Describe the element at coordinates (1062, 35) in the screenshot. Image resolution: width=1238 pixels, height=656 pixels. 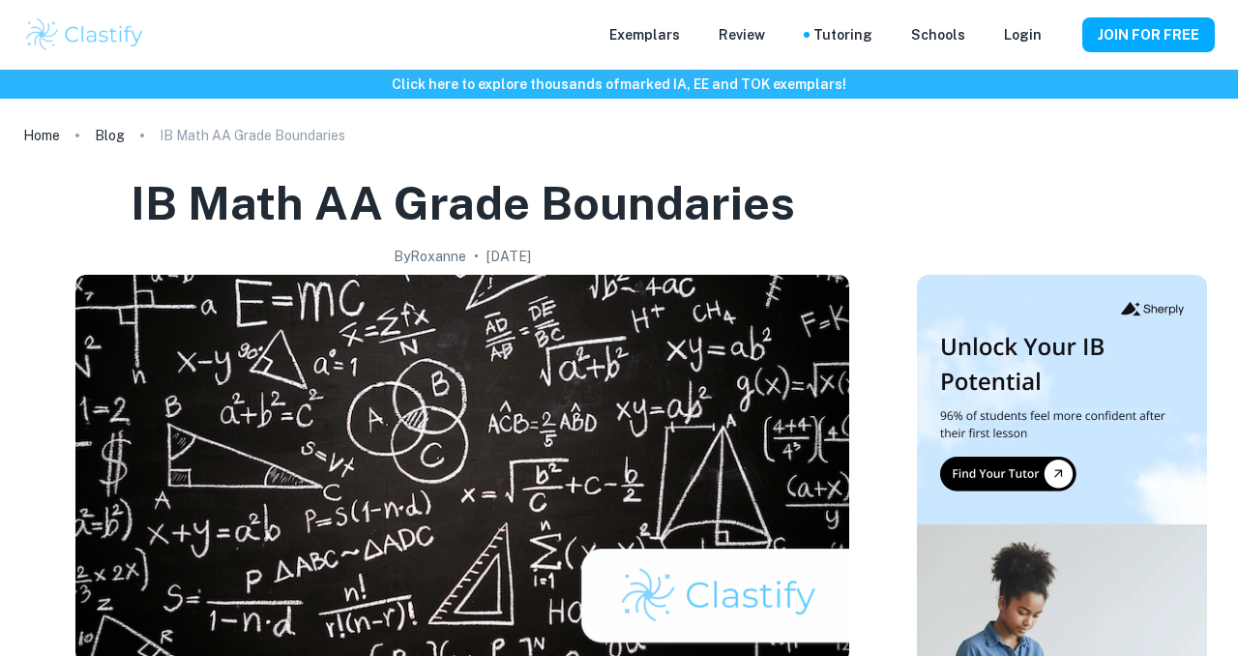
I see `button: Help and Feedback` at that location.